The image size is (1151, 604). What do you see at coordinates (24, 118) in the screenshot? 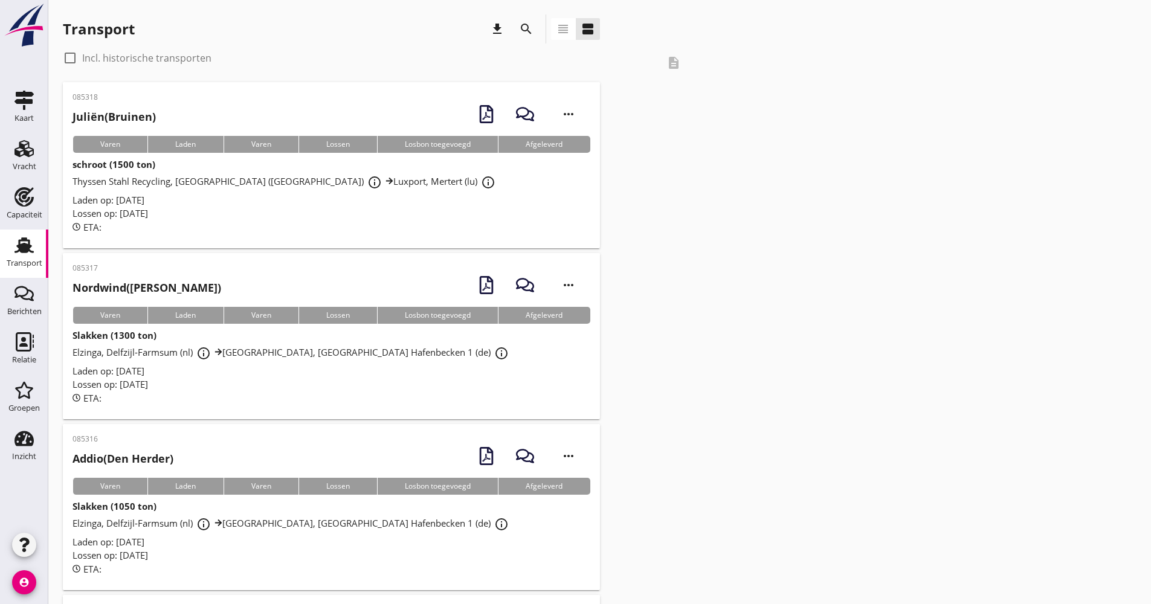
I see `div: Kaart` at bounding box center [24, 118].